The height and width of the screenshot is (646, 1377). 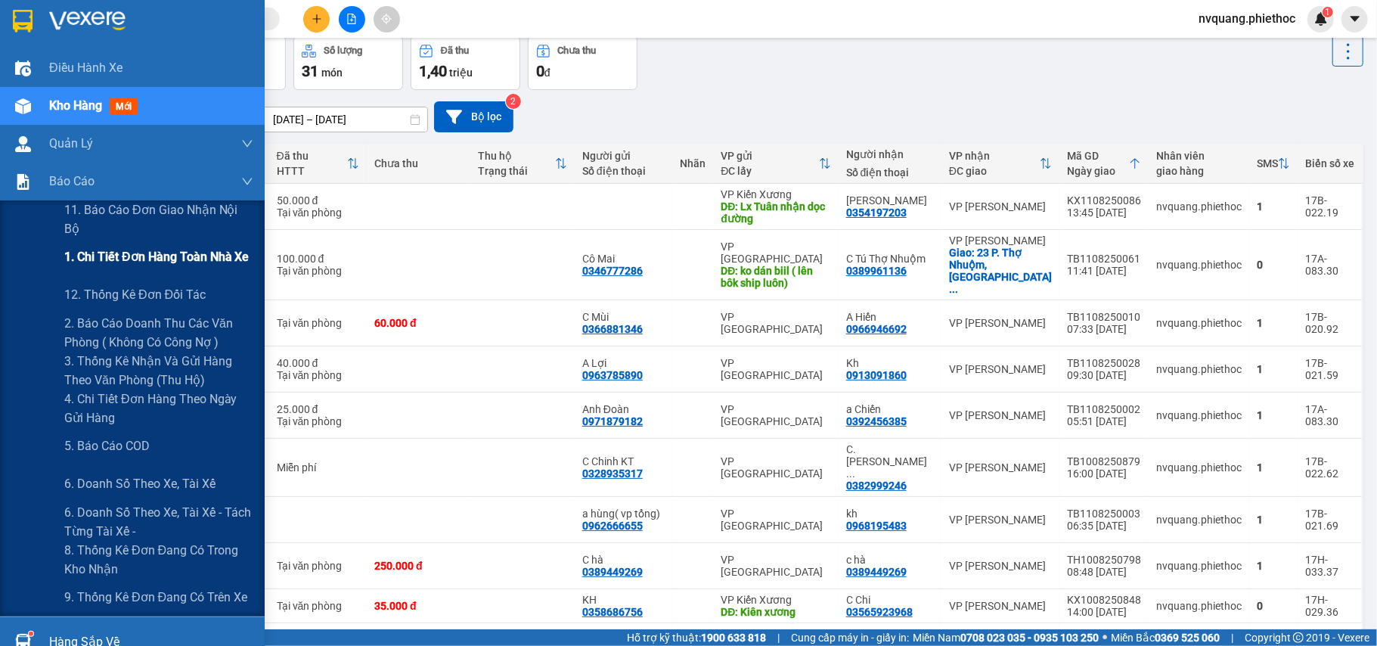 What do you see at coordinates (159, 371) in the screenshot?
I see `span: 3. Thống kê nhận và gửi hàng theo văn phòng (thu hộ)` at bounding box center [159, 371].